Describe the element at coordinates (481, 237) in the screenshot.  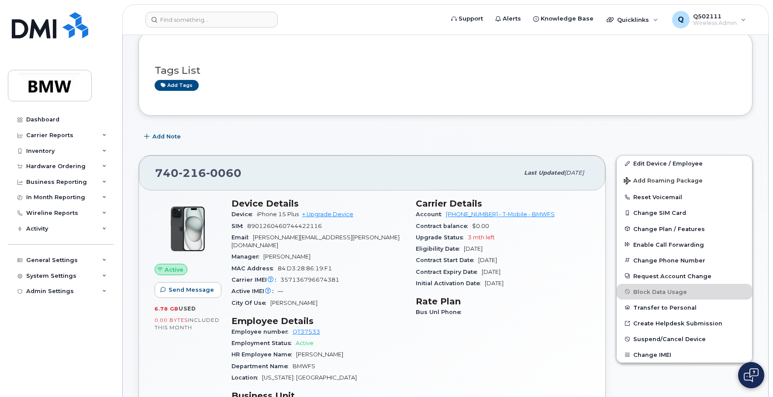
I see `span: 3 mth left` at that location.